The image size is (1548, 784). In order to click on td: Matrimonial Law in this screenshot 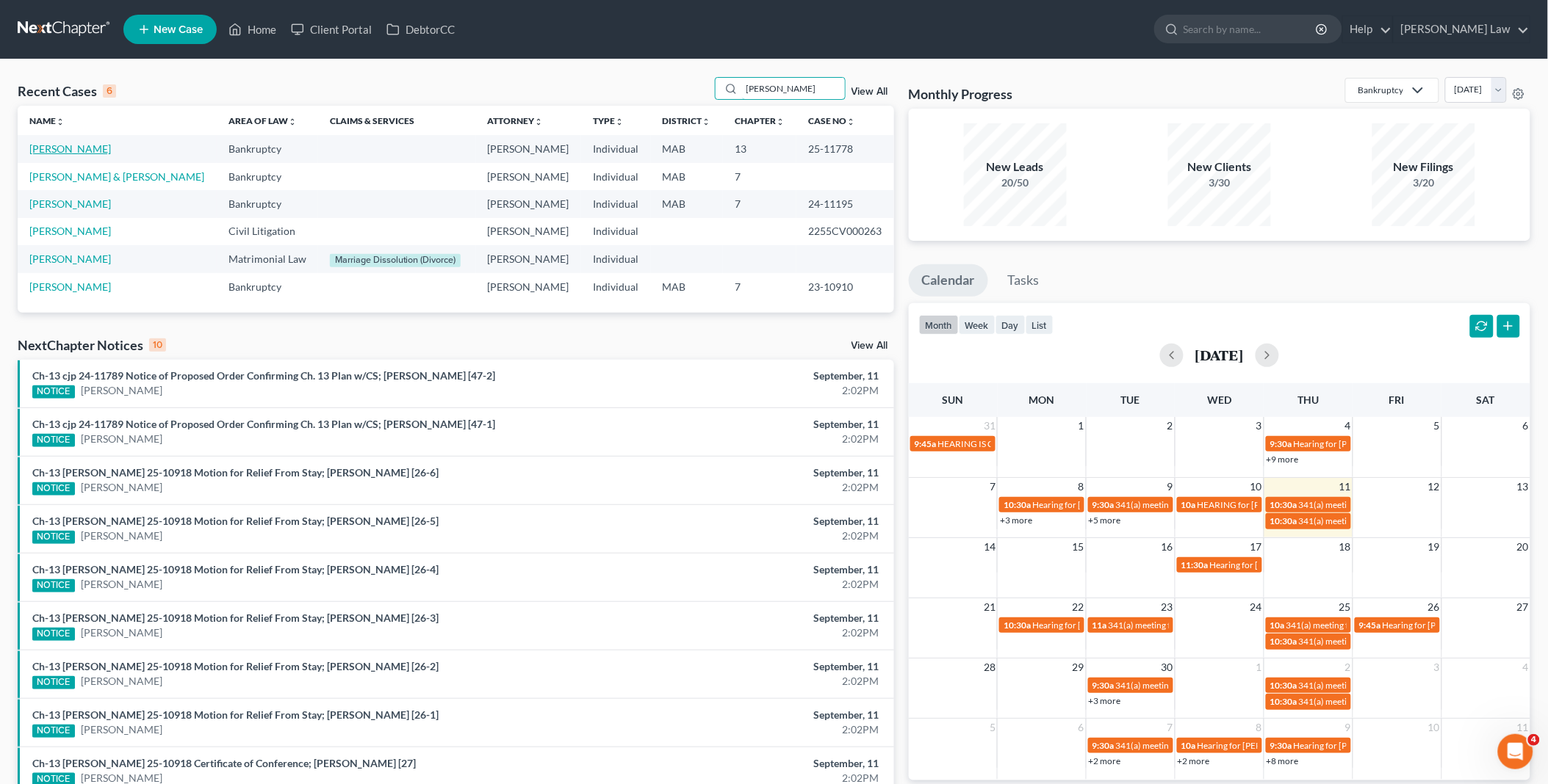, I will do `click(268, 260)`.